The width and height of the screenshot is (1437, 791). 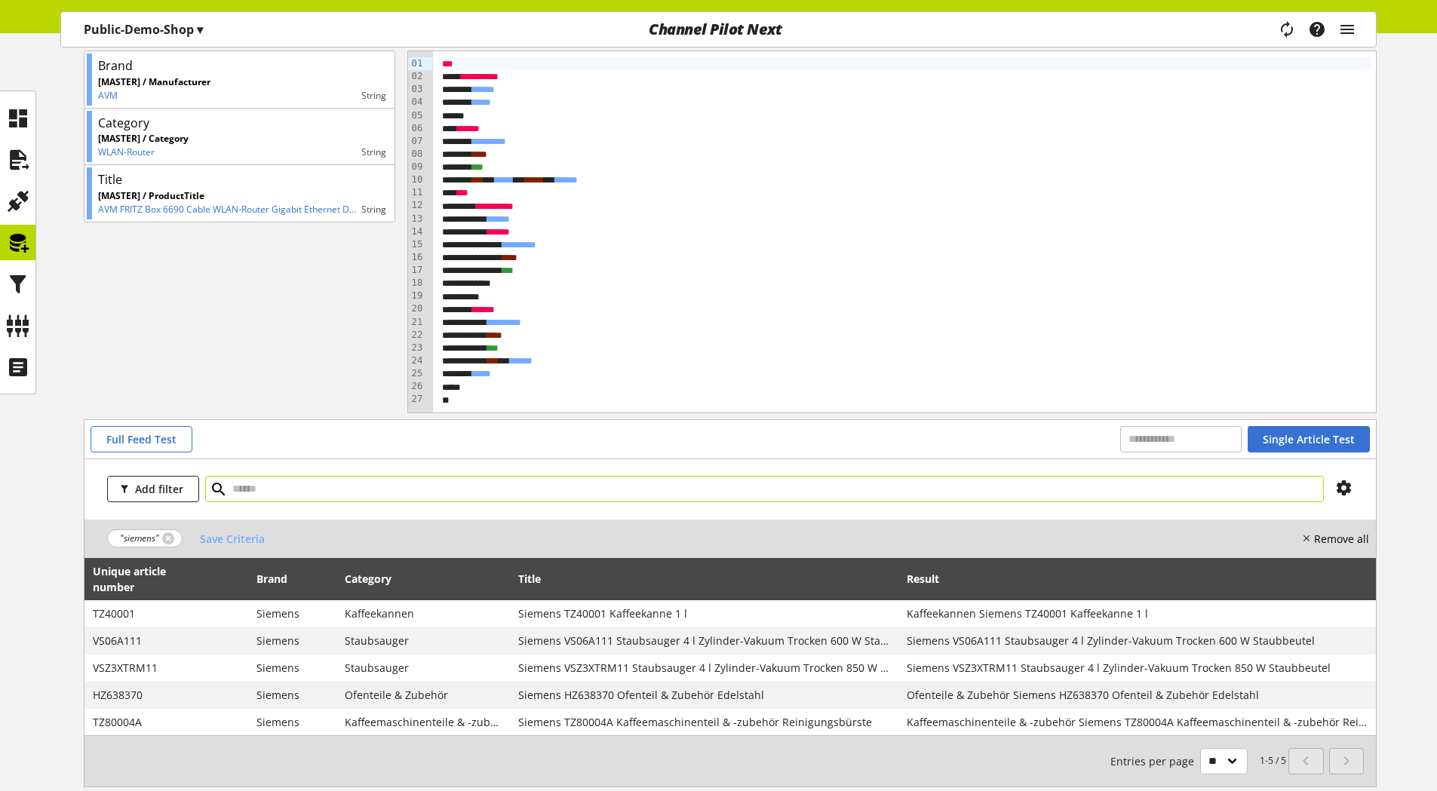 I want to click on span: Siemens HZ638370 Ofenteil & Zubehör Edelstahl, so click(x=705, y=695).